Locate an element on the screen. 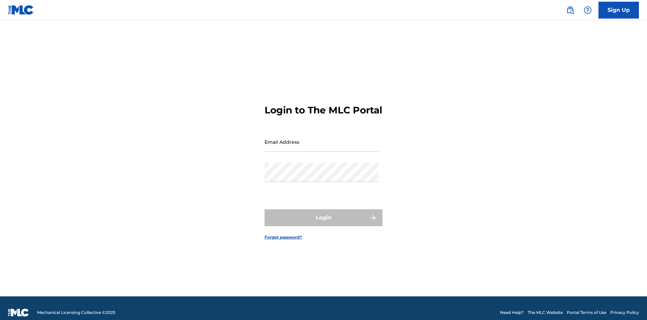 This screenshot has height=320, width=647. a: Public Search is located at coordinates (570, 10).